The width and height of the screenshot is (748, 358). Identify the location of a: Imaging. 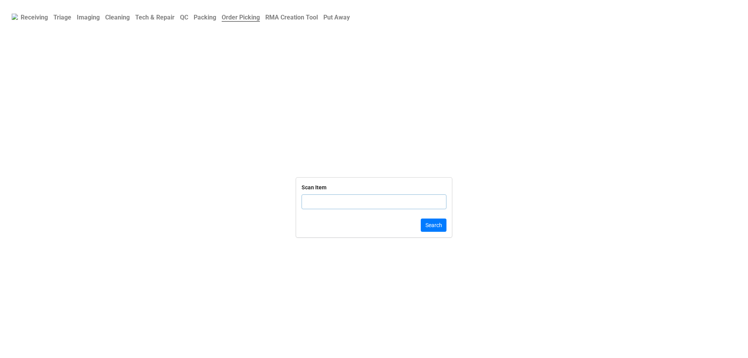
(88, 17).